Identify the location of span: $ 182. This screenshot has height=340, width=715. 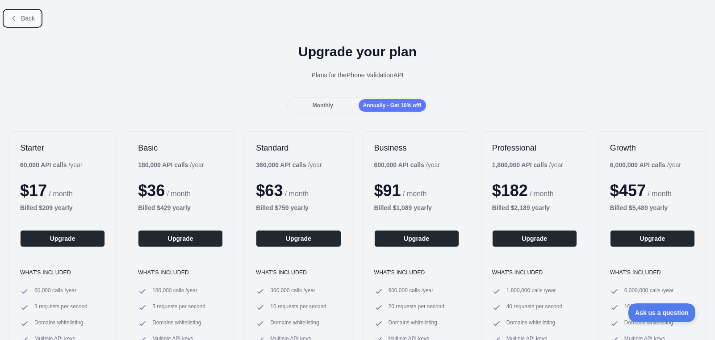
(510, 190).